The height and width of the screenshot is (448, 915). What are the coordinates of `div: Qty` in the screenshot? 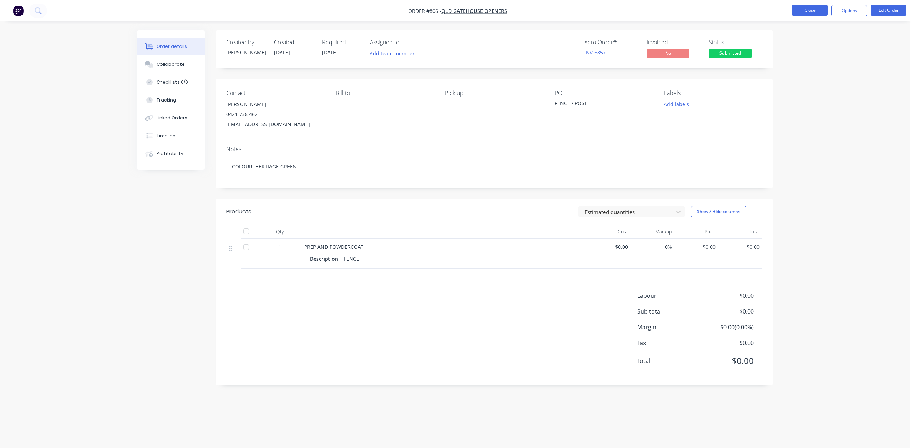 It's located at (280, 232).